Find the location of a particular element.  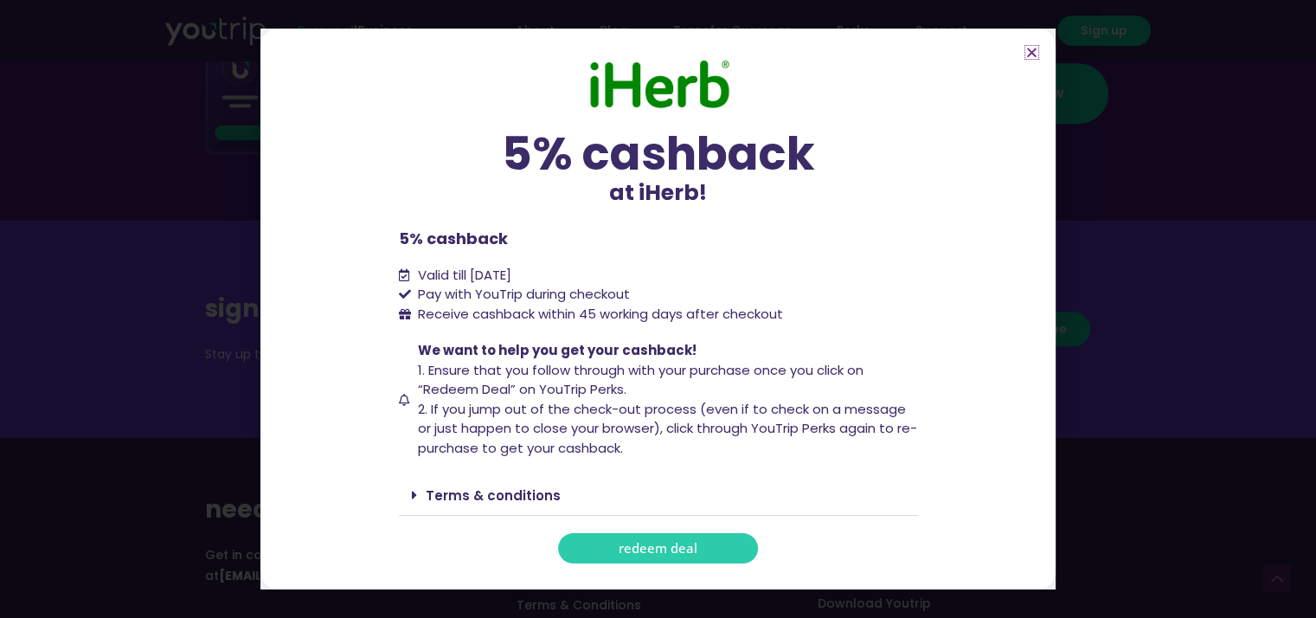

span: 1. Ensure that you follow through with your purchase once you click on “Redeem Deal” on YouTrip P... is located at coordinates (640, 380).